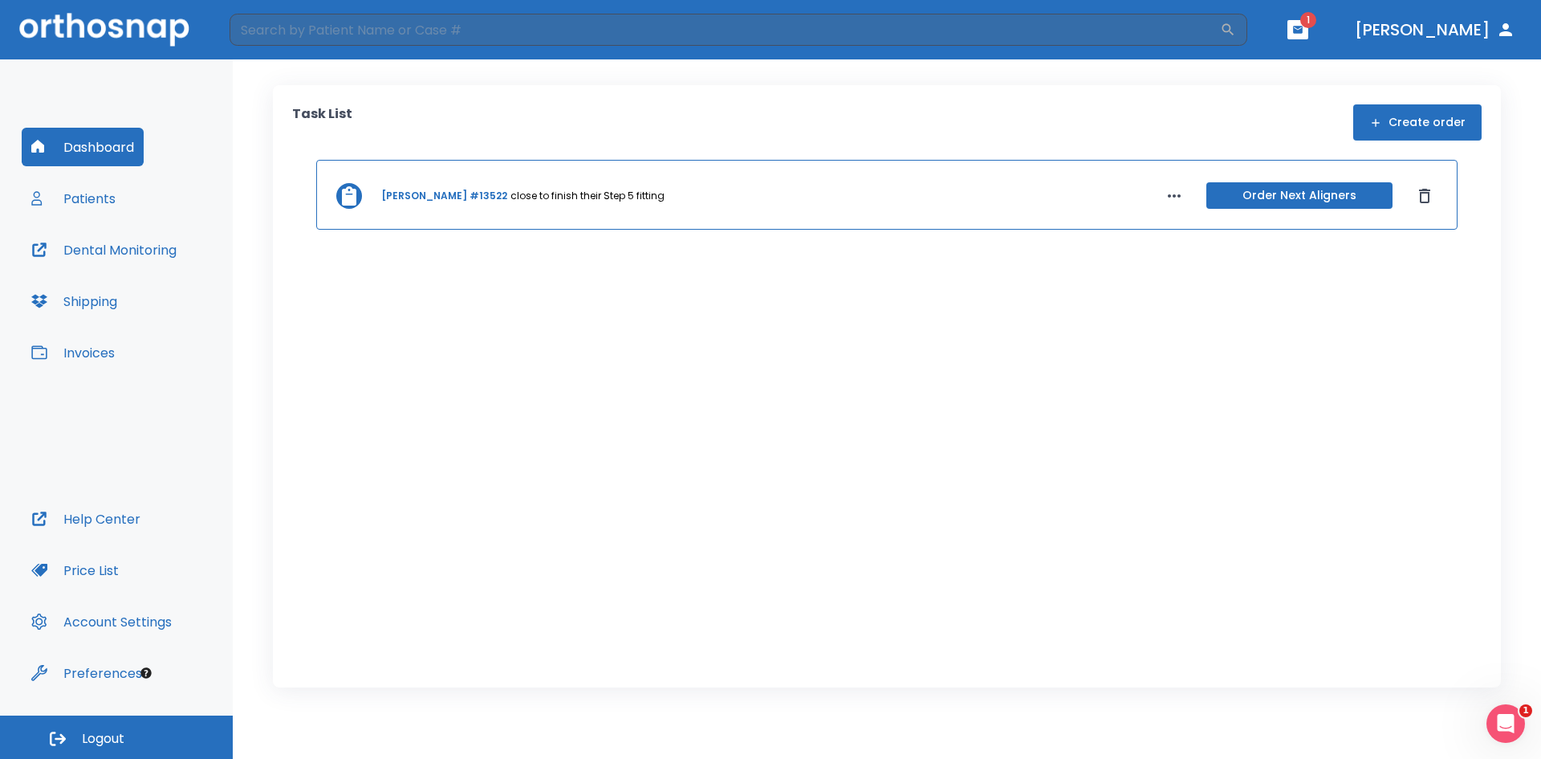 This screenshot has width=1541, height=759. Describe the element at coordinates (86, 519) in the screenshot. I see `button: Help Center` at that location.